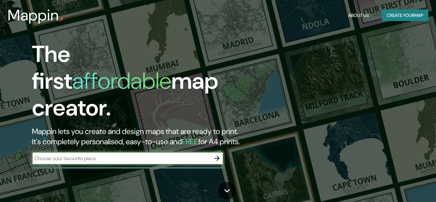 The image size is (436, 202). What do you see at coordinates (62, 19) in the screenshot?
I see `img: mappin-pin` at bounding box center [62, 19].